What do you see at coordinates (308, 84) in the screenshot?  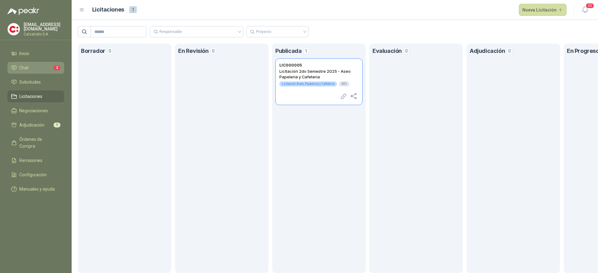 I see `div: Licitación Aseo, Papeleria y Cafeteria` at bounding box center [308, 84].